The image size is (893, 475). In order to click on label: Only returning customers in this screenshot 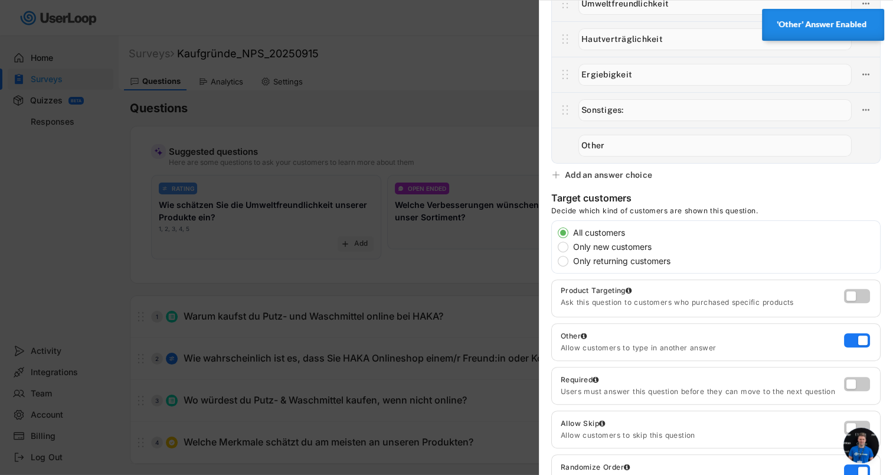, I will do `click(725, 261)`.